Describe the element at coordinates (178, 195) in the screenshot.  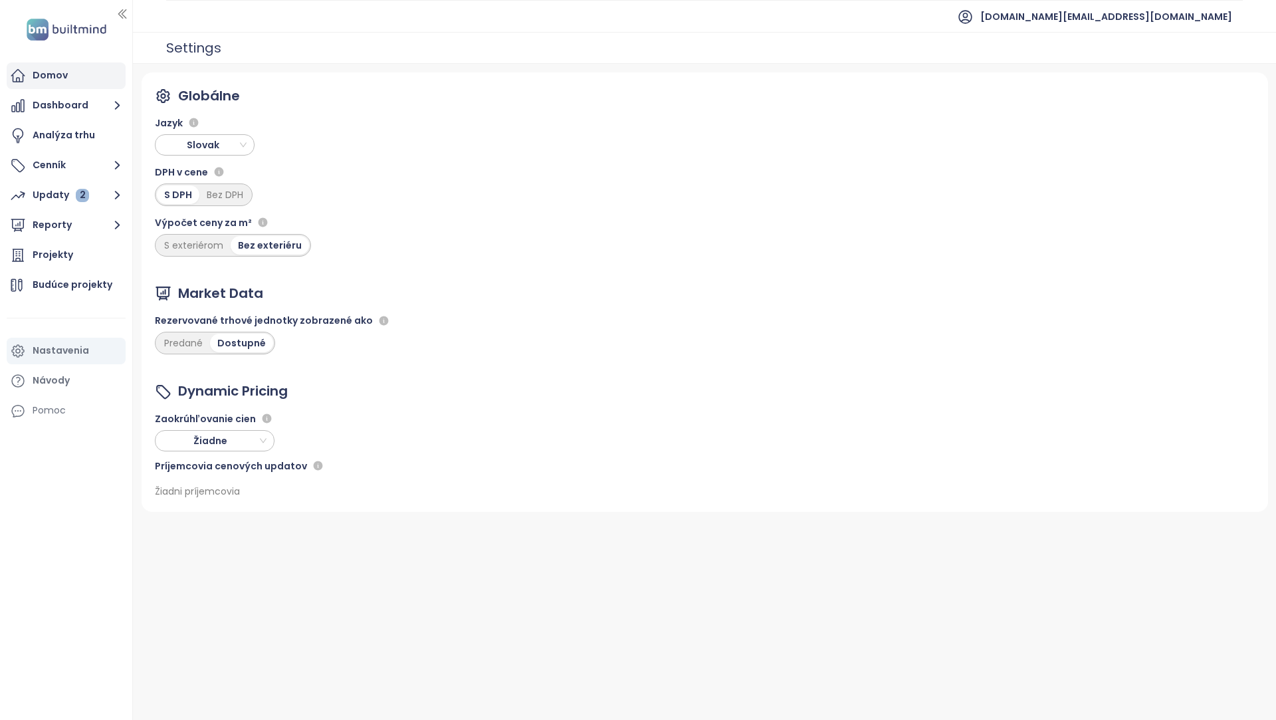
I see `div: S DPH` at that location.